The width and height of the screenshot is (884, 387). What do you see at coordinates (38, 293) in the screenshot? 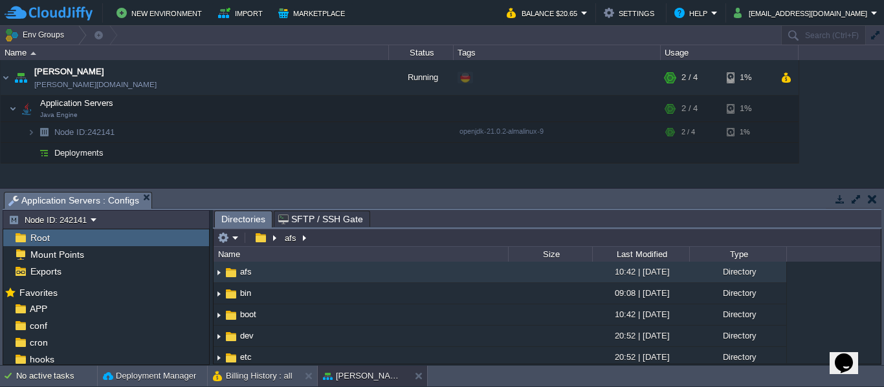
I see `a: Favorites` at bounding box center [38, 293].